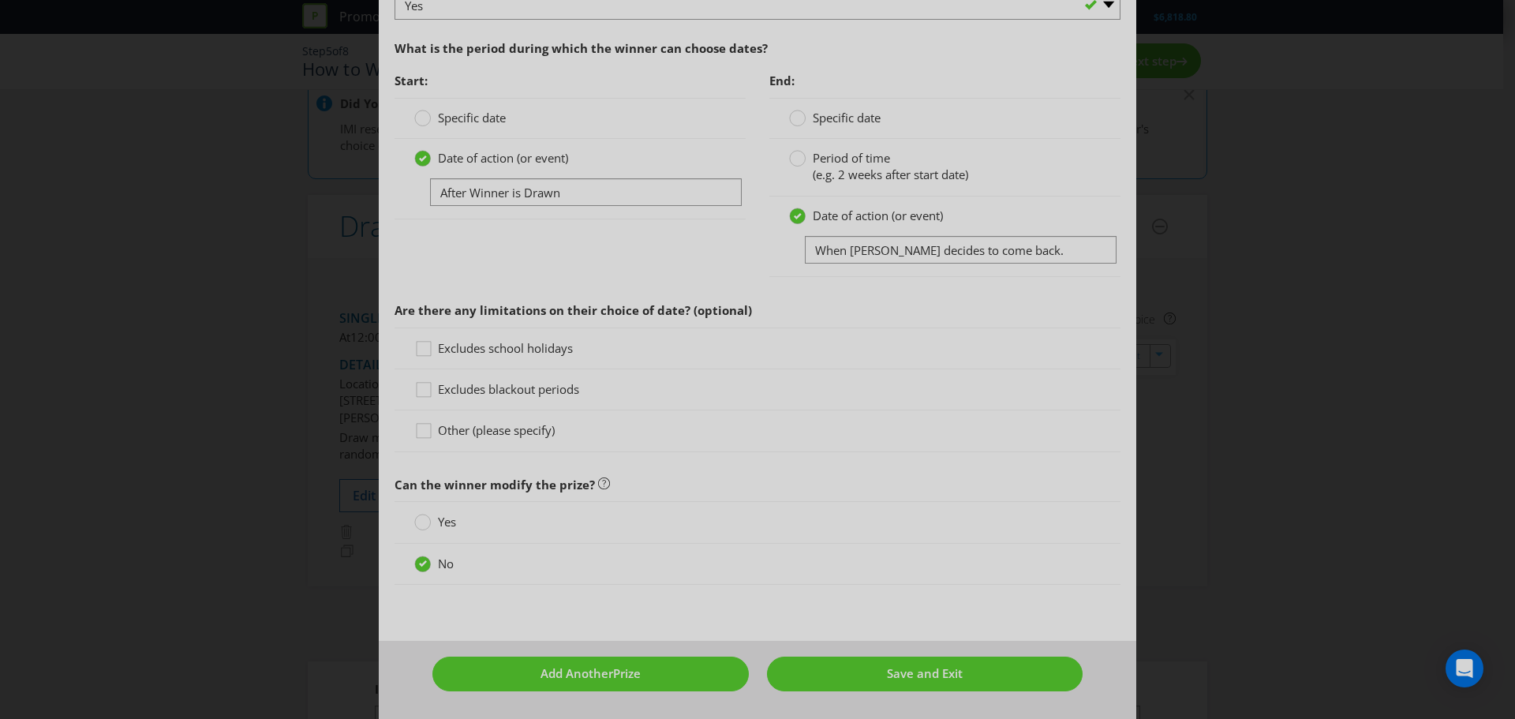 The width and height of the screenshot is (1515, 719). Describe the element at coordinates (446, 563) in the screenshot. I see `span: No` at that location.